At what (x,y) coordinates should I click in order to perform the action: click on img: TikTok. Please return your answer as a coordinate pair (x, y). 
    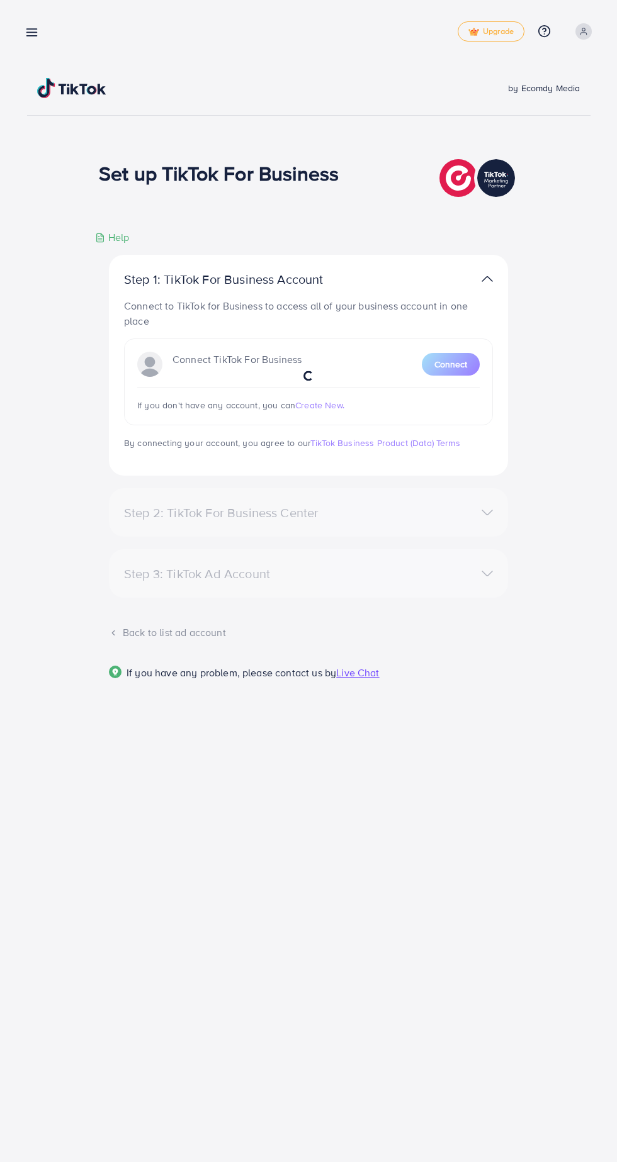
    Looking at the image, I should click on (72, 88).